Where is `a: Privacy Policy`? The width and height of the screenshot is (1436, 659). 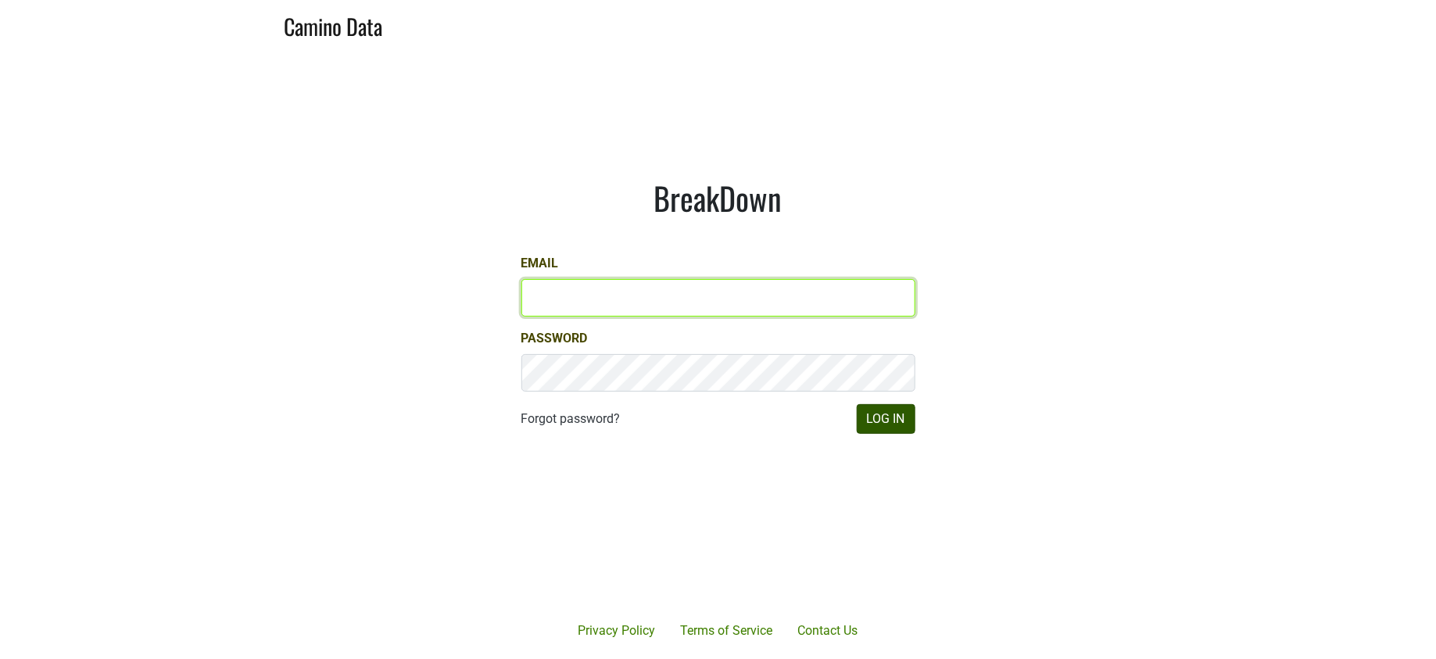
a: Privacy Policy is located at coordinates (617, 631).